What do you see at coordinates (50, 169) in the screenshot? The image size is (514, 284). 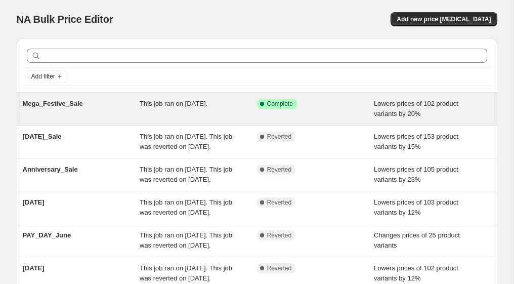 I see `span: Anniversary_Sale` at bounding box center [50, 169].